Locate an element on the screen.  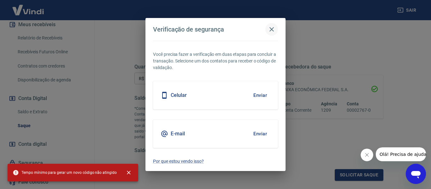
h4: Verificação de segurança is located at coordinates (189, 29).